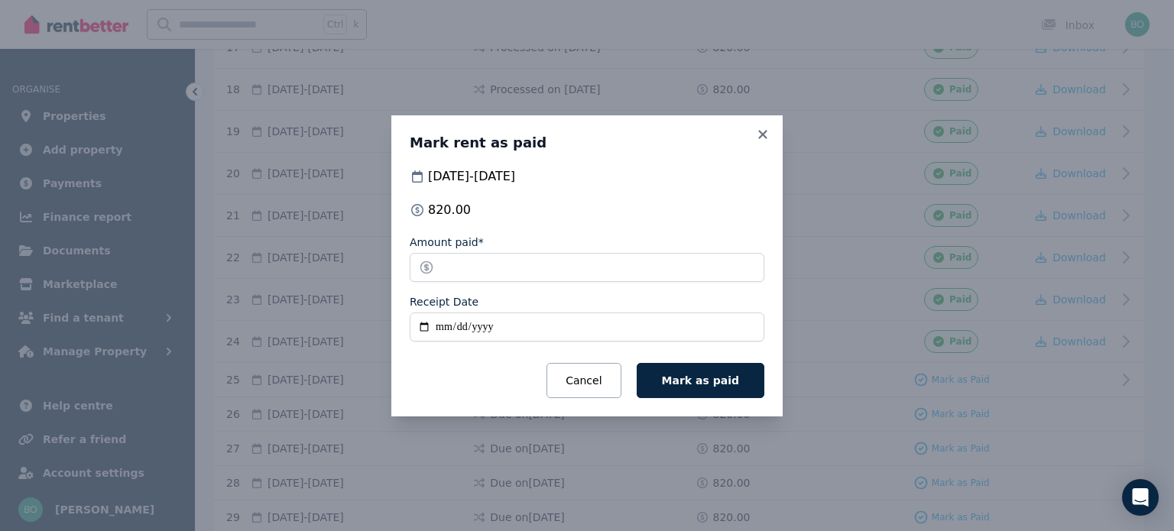 Image resolution: width=1174 pixels, height=531 pixels. Describe the element at coordinates (587, 143) in the screenshot. I see `h3: Mark rent as paid` at that location.